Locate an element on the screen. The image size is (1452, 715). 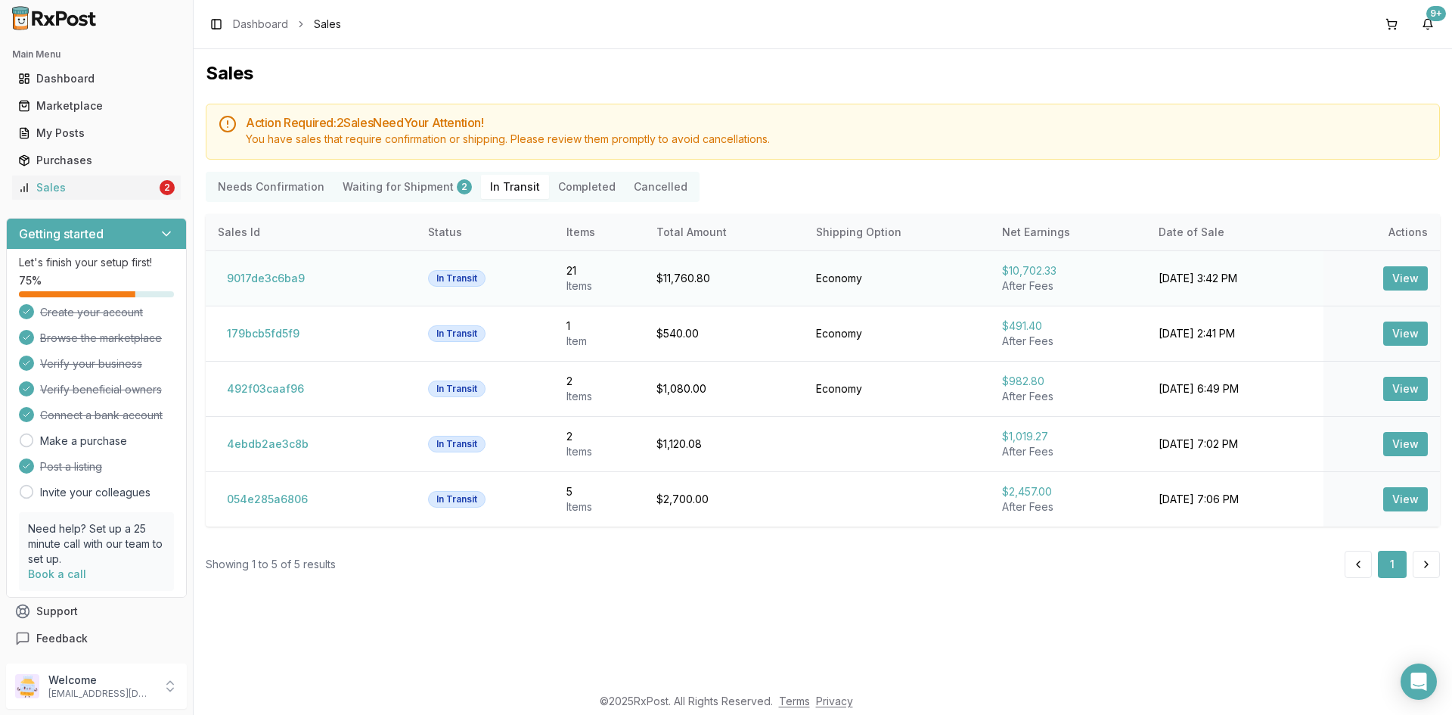
button: 4ebdb2ae3c8b is located at coordinates (268, 444).